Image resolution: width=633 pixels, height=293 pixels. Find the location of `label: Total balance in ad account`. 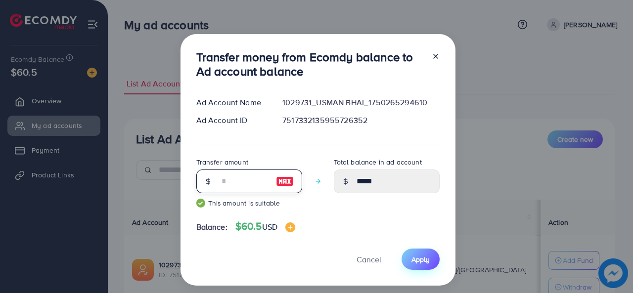

label: Total balance in ad account is located at coordinates (378, 162).